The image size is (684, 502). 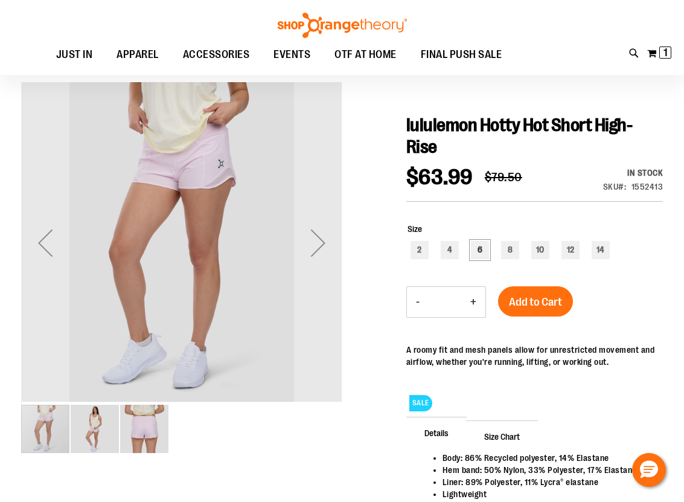 I want to click on img: Shop Orangetheory, so click(x=342, y=25).